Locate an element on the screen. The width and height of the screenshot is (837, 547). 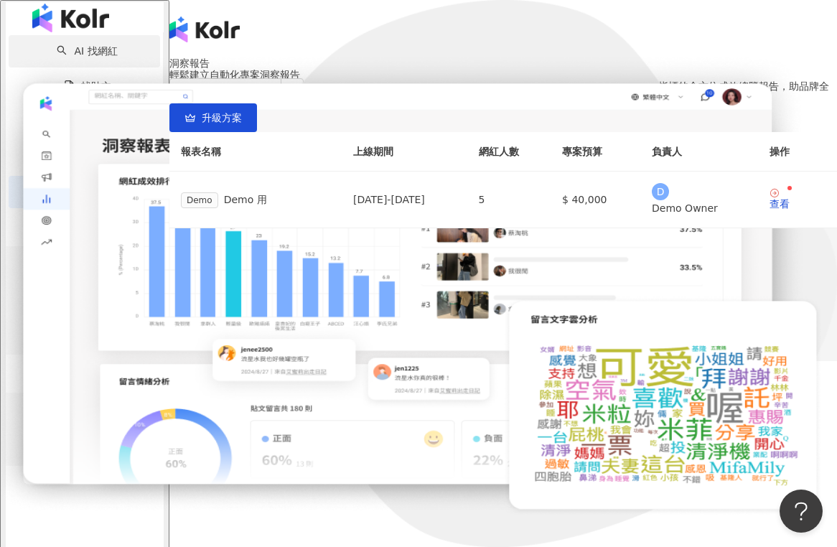
span: D is located at coordinates (661, 192).